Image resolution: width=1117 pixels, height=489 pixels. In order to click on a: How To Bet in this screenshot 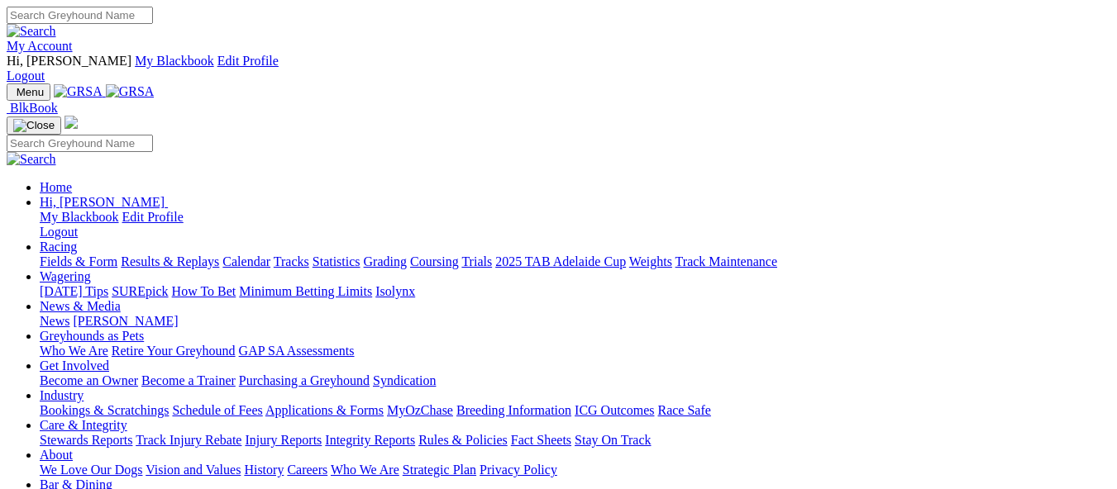, I will do `click(204, 291)`.